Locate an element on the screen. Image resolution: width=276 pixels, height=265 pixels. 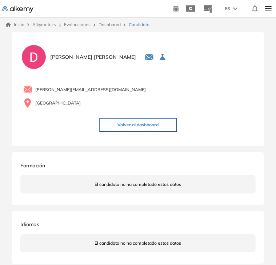
a: Dashboard is located at coordinates (109, 24).